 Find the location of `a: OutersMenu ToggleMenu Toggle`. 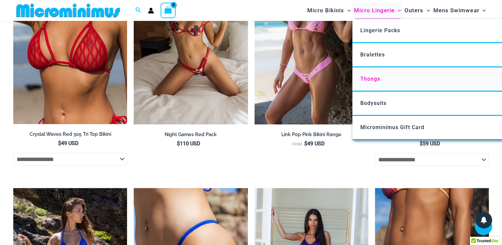

a: OutersMenu ToggleMenu Toggle is located at coordinates (417, 10).